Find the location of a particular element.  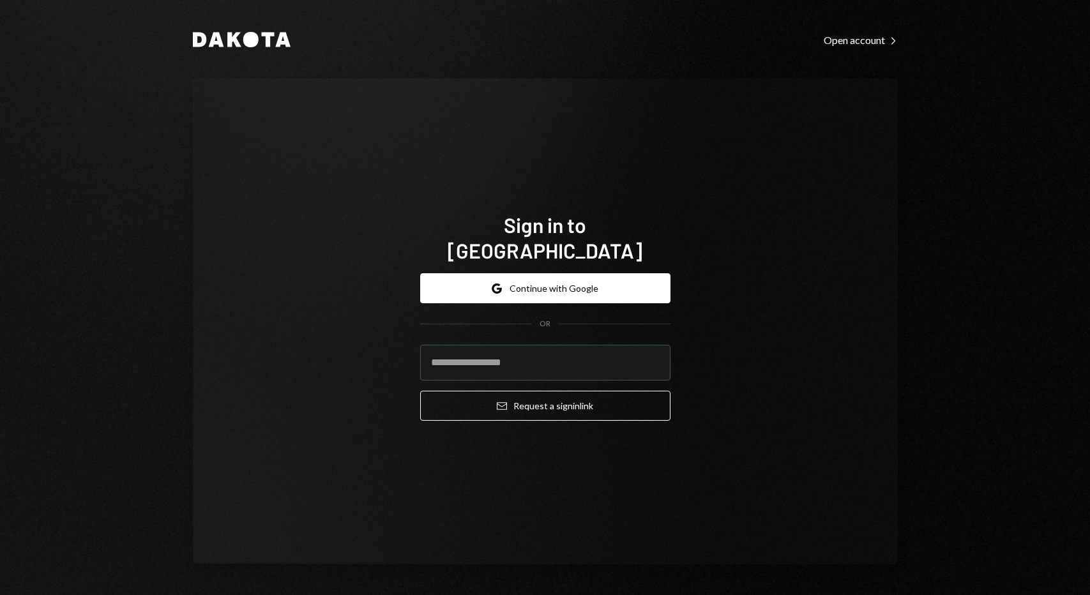

button: Request a signinlink is located at coordinates (545, 405).